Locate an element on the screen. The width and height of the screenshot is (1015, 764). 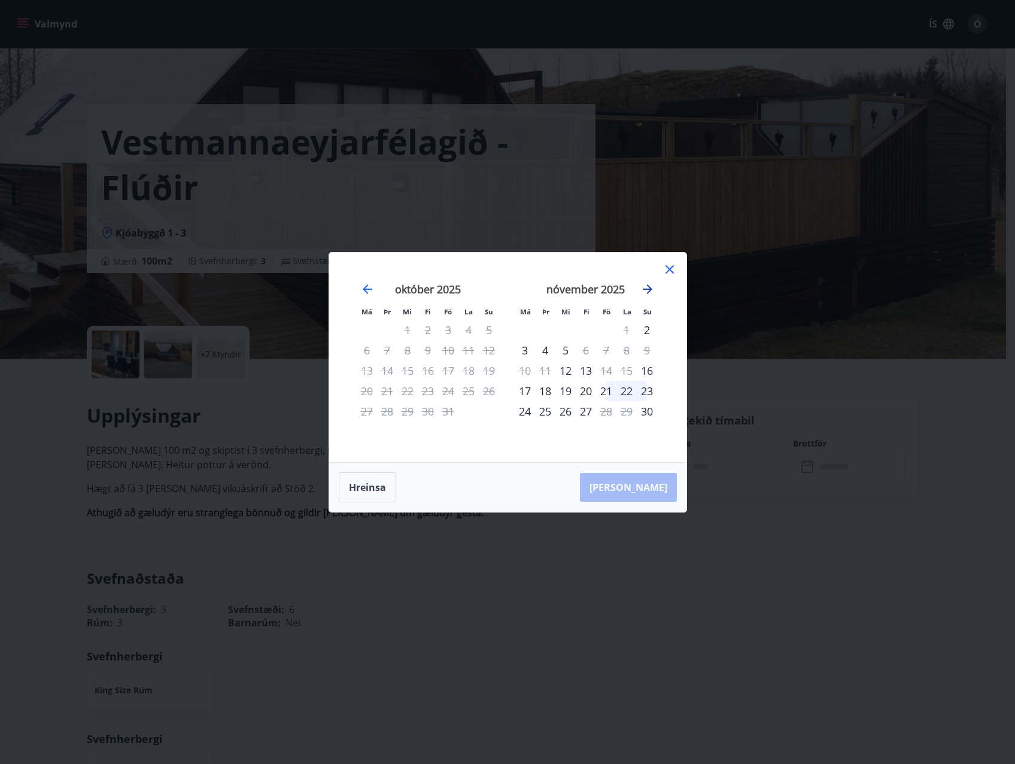
td: Not available. laugardagur, 4. október 2025 is located at coordinates (469, 330).